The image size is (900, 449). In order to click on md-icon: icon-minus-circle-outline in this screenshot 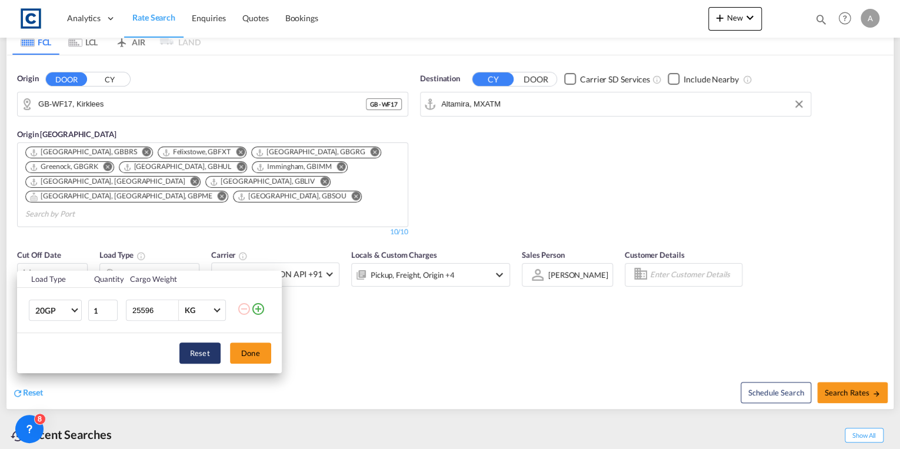, I will do `click(244, 309)`.